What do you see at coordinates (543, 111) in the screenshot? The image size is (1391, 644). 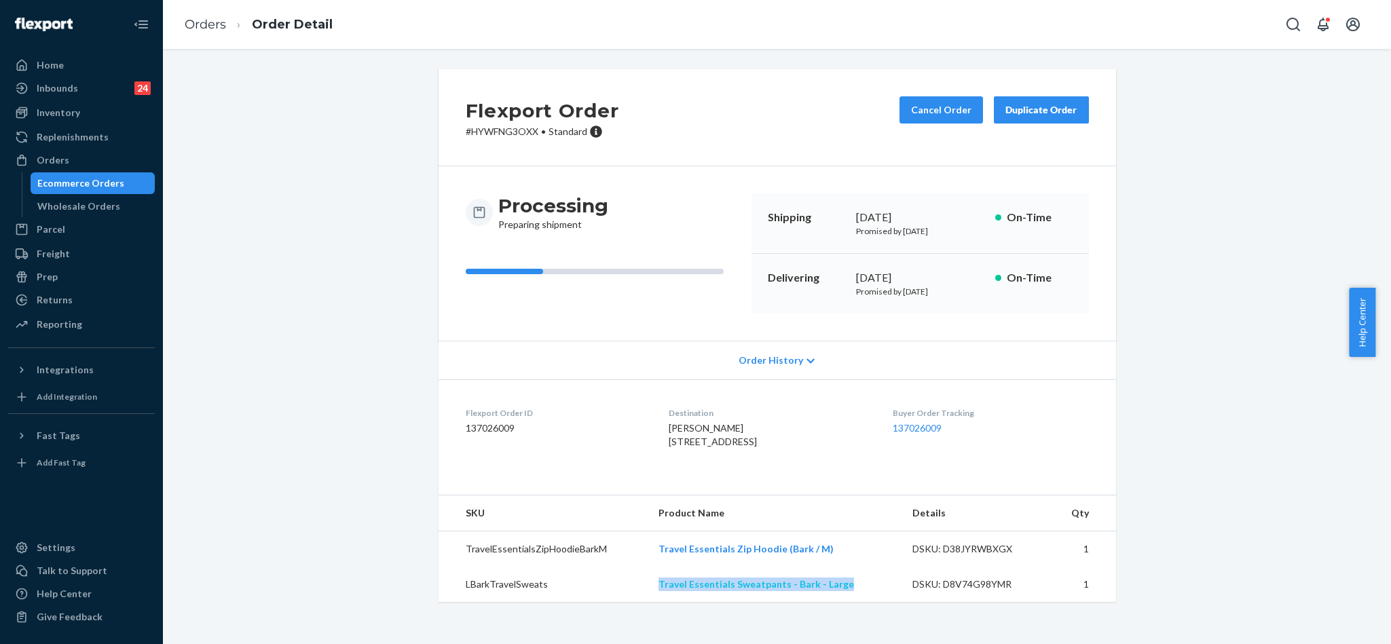 I see `h2: Flexport Order` at bounding box center [543, 111].